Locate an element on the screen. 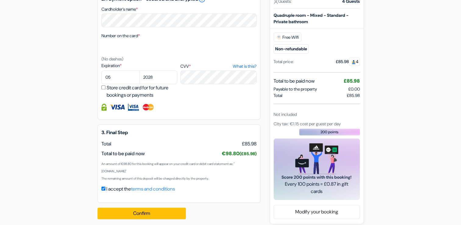 The image size is (461, 225). span: Payable to the property is located at coordinates (295, 89).